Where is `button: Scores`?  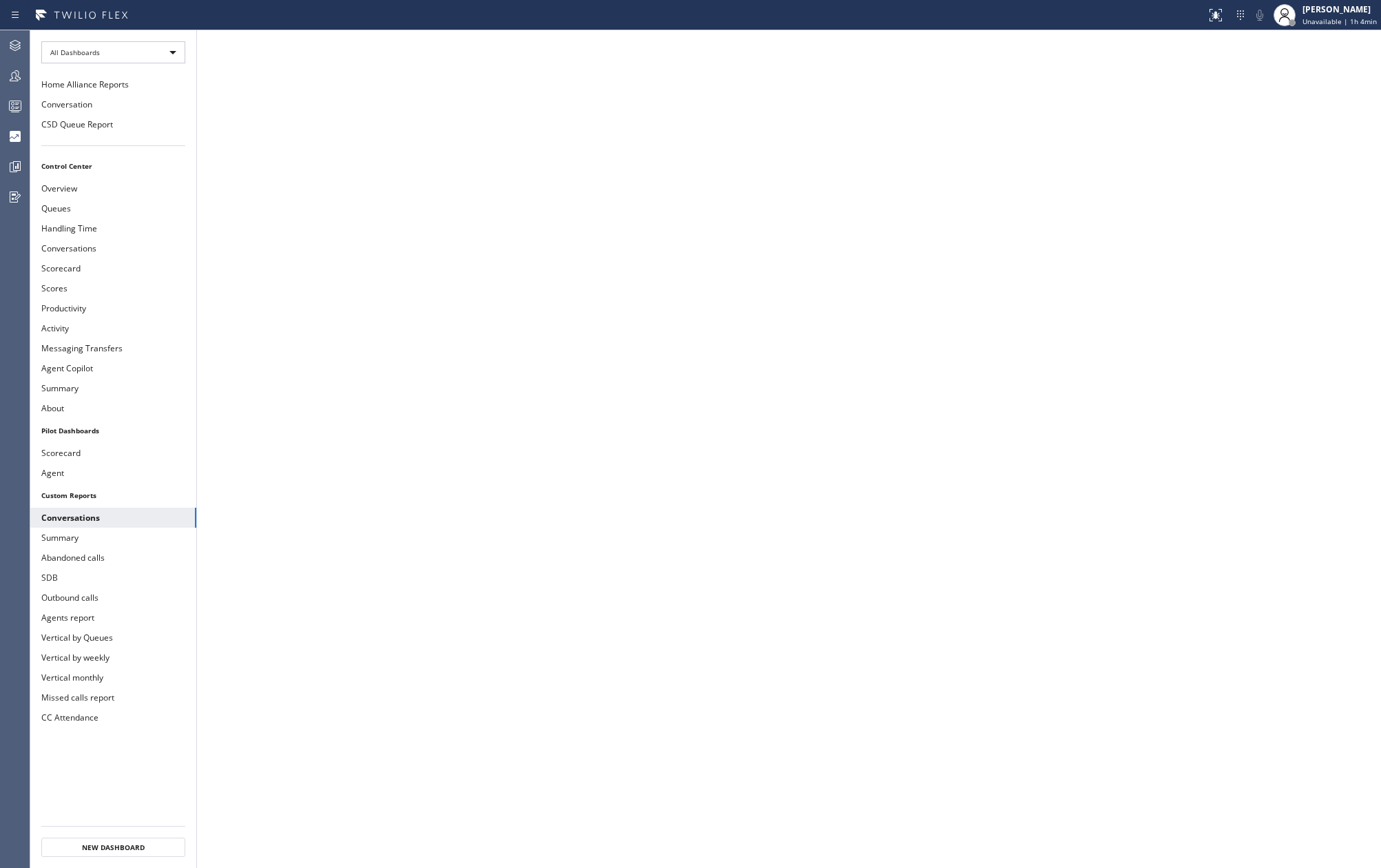 button: Scores is located at coordinates (113, 288).